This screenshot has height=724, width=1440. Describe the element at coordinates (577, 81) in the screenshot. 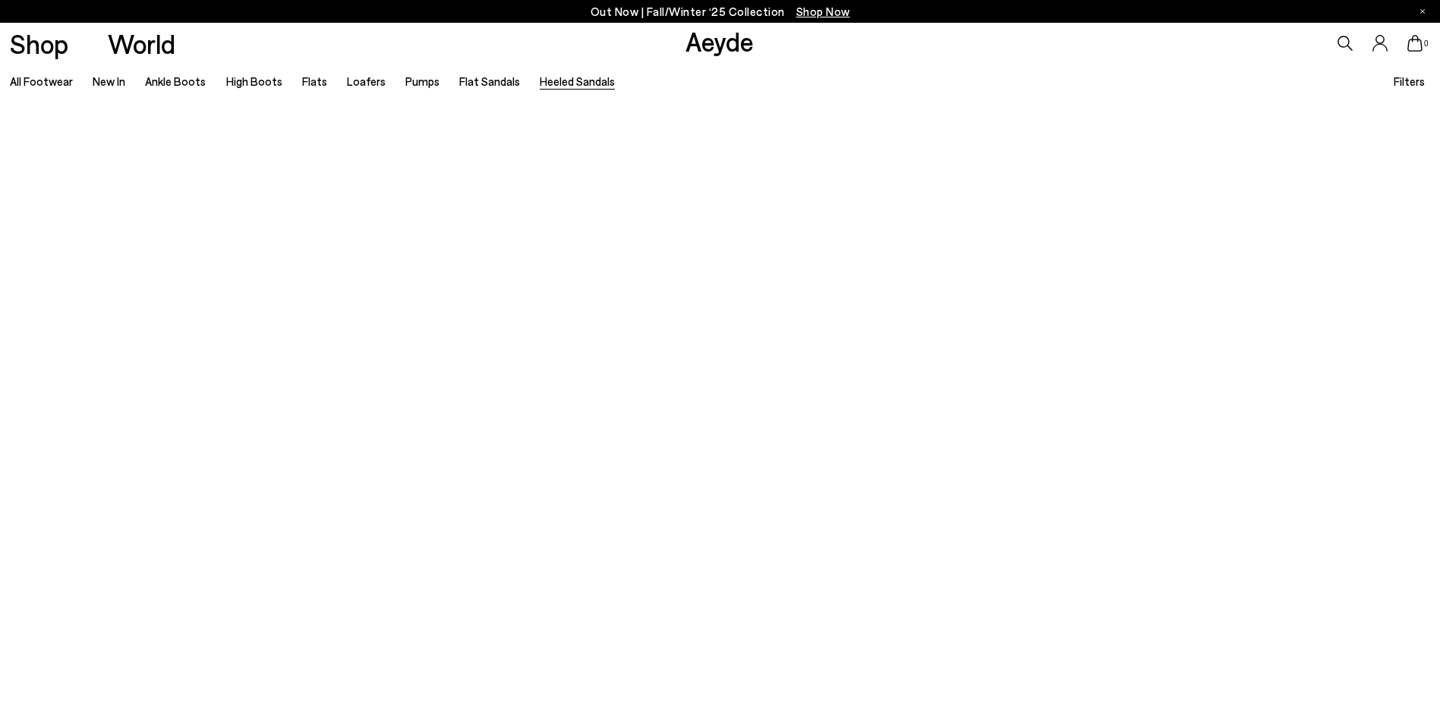

I see `a: Heeled Sandals` at that location.